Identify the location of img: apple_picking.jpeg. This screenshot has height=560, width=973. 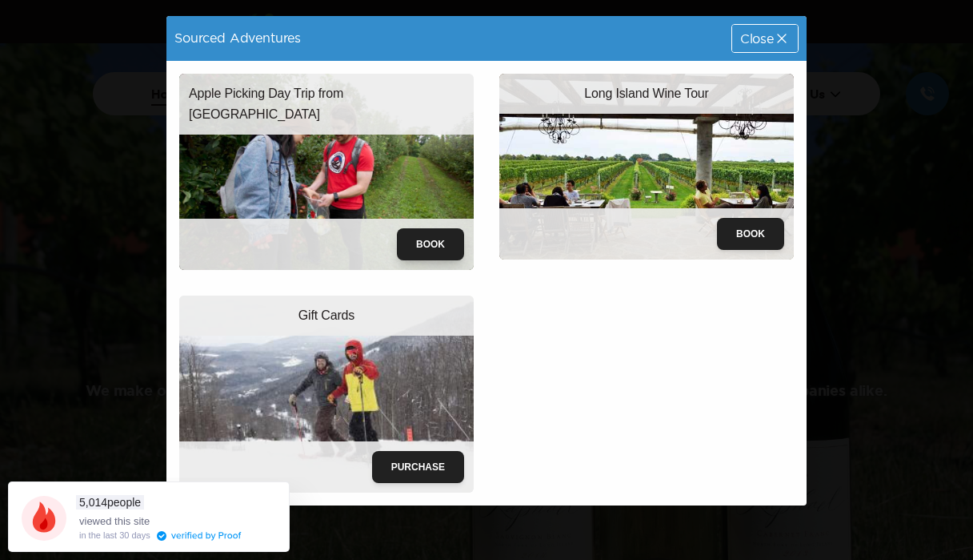
(327, 171).